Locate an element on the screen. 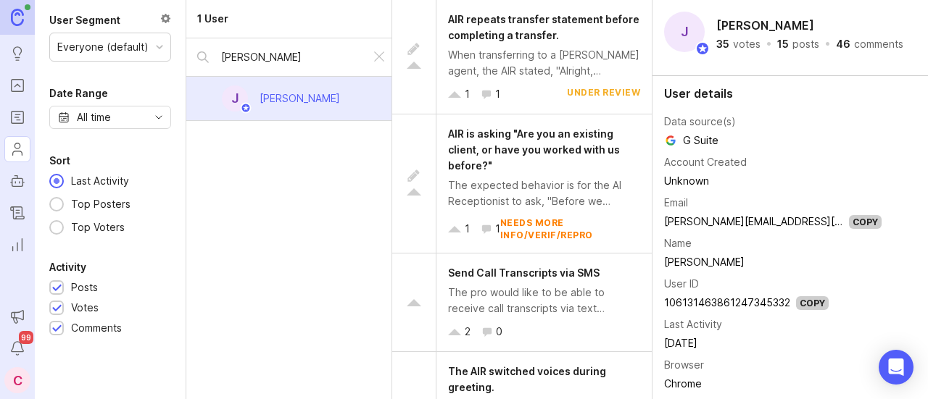 This screenshot has width=928, height=399. span: Send Call Transcripts via SMS is located at coordinates (523, 272).